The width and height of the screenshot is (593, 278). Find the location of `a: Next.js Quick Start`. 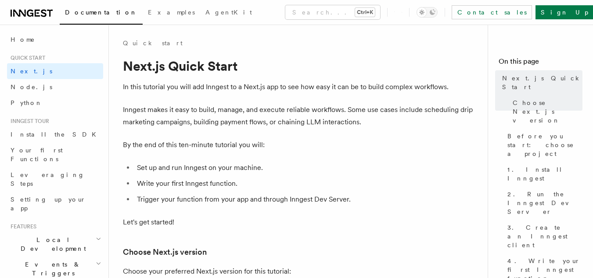

a: Next.js Quick Start is located at coordinates (540, 82).